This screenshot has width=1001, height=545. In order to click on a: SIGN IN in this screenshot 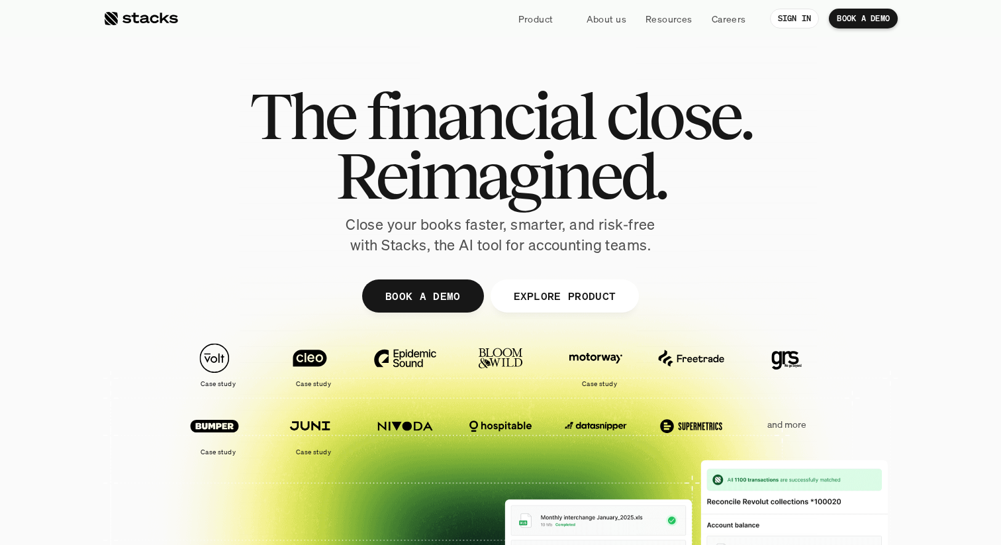, I will do `click(795, 19)`.